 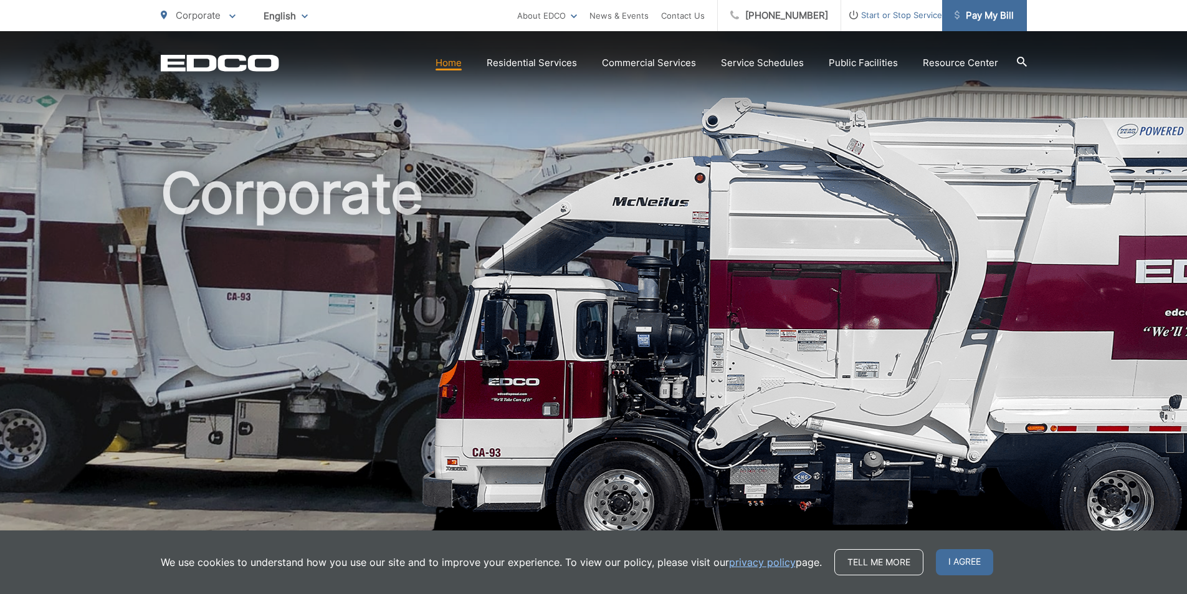 I want to click on span: I agree, so click(x=965, y=562).